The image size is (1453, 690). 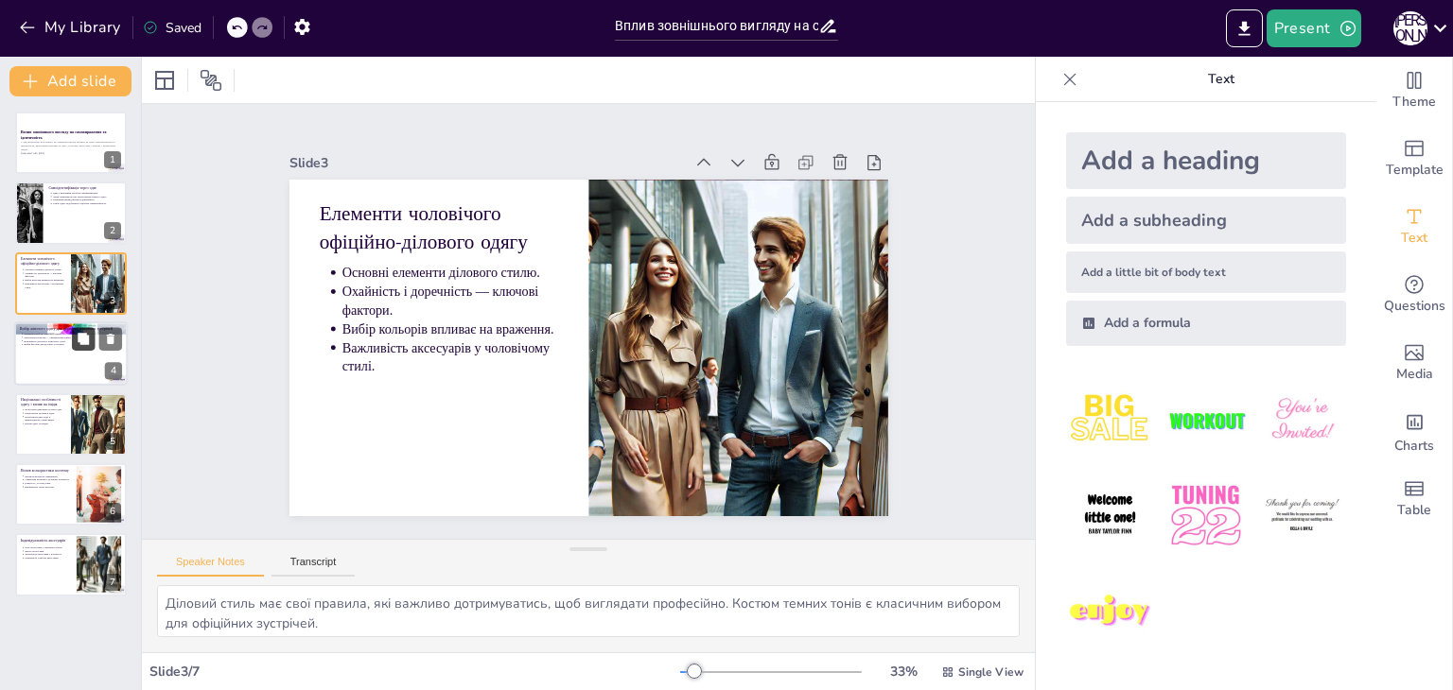 I want to click on div: Add charts and graphs, so click(x=1414, y=431).